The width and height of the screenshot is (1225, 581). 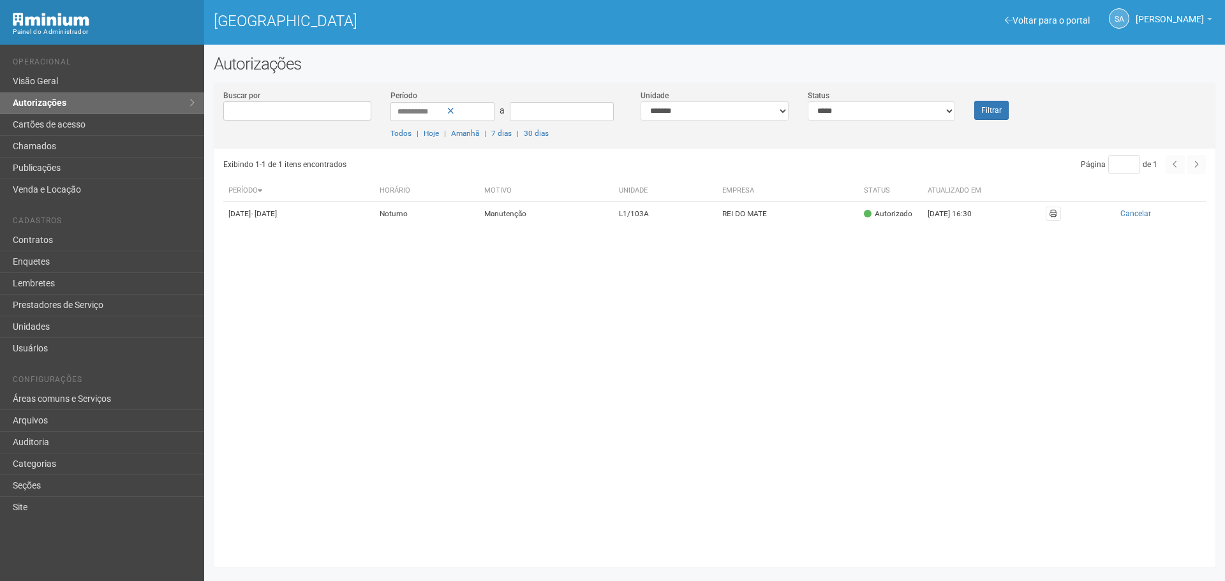 I want to click on a: Amanhã, so click(x=465, y=133).